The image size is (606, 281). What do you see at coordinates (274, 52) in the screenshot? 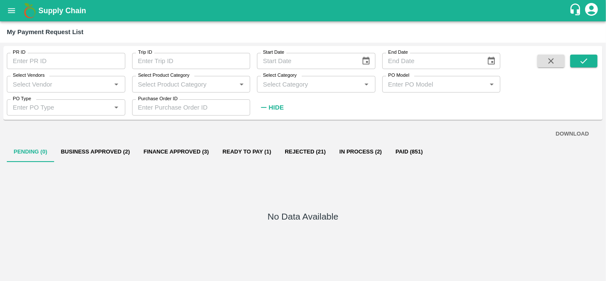
I see `label: Start Date` at bounding box center [274, 52].